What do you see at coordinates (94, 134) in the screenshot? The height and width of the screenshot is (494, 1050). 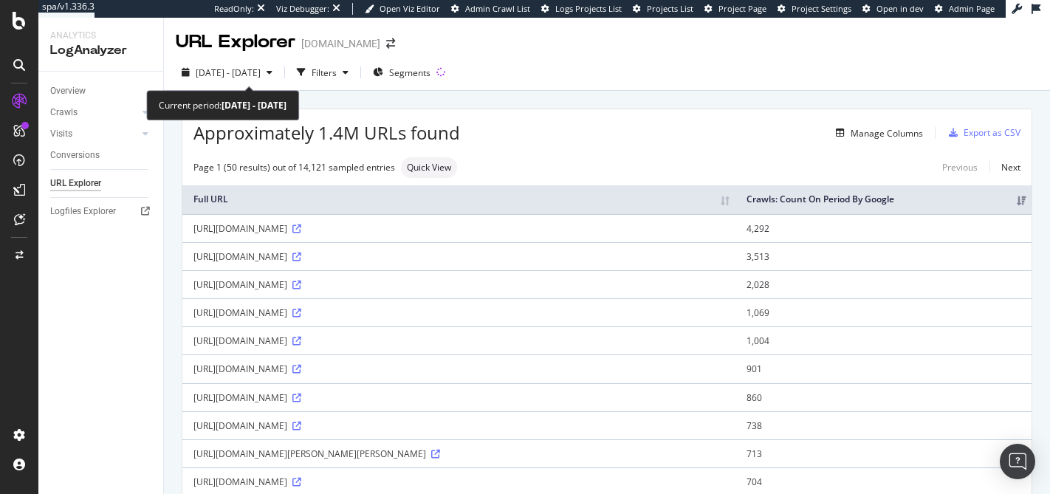 I see `a: Visits` at bounding box center [94, 134].